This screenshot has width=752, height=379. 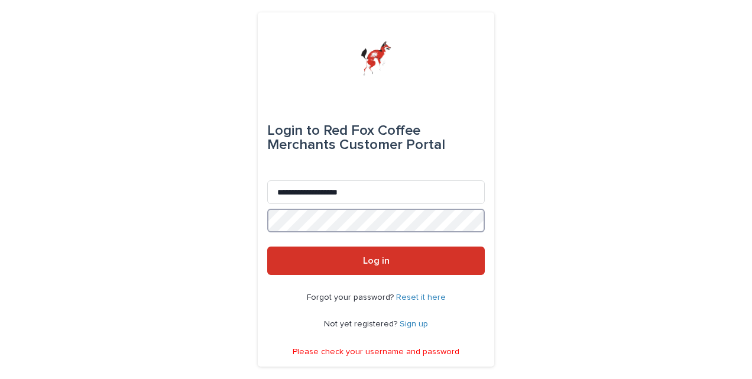 I want to click on p: Please check your username and password, so click(x=376, y=352).